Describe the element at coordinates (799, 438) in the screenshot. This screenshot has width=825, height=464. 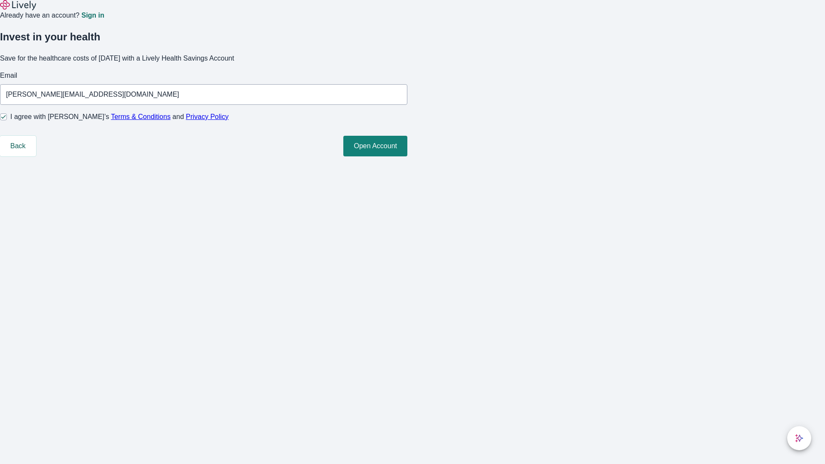
I see `button: chat` at that location.